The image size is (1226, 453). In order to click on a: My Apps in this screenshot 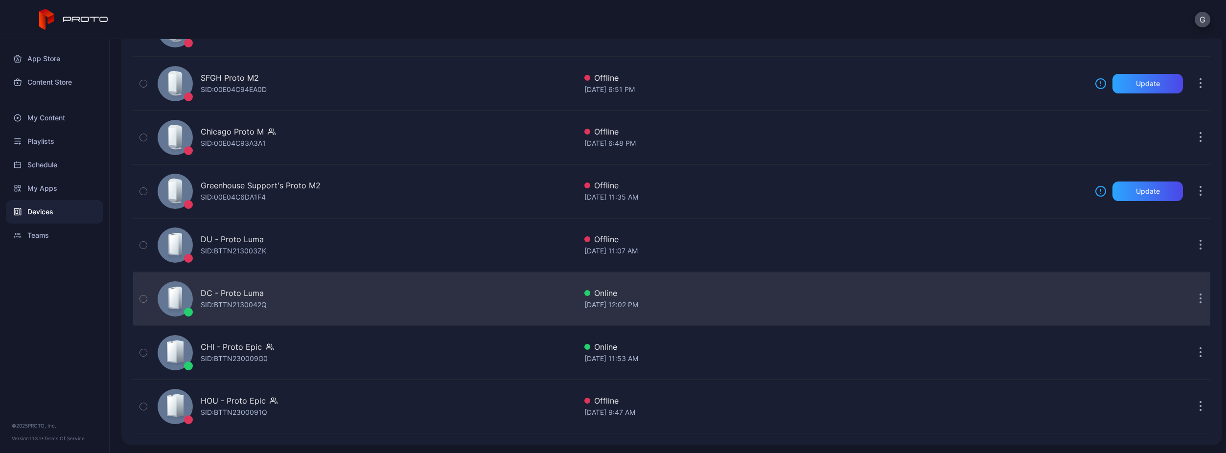, I will do `click(54, 188)`.